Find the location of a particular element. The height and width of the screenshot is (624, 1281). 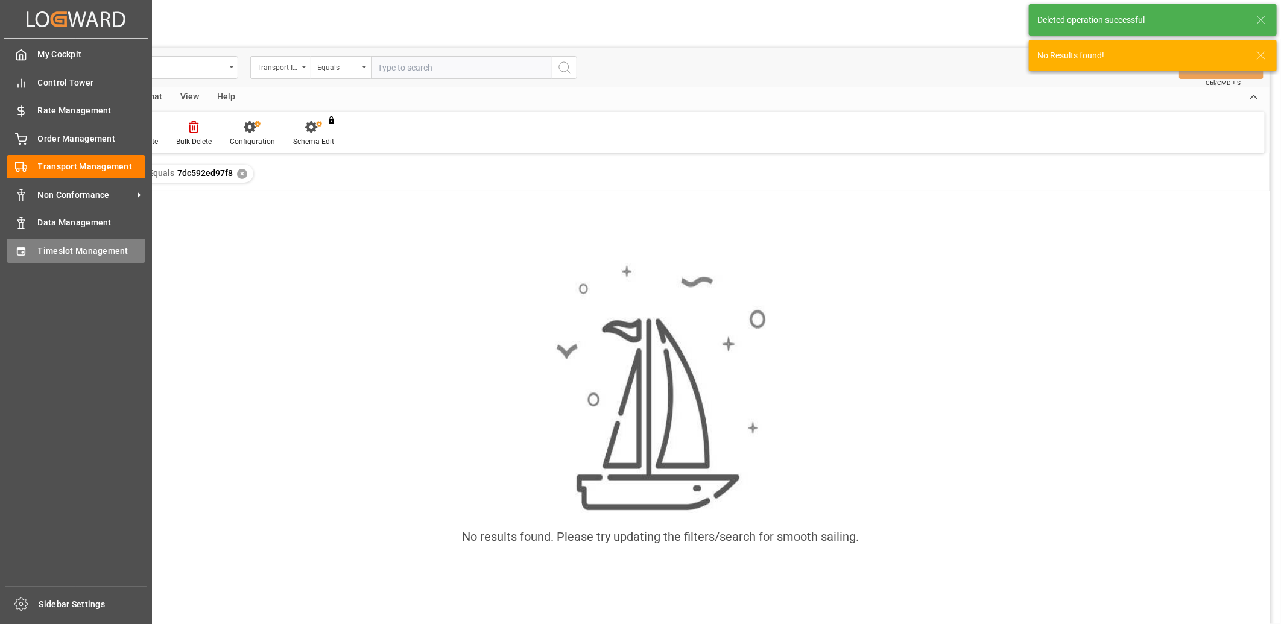

a: Timeslot Management is located at coordinates (76, 250).